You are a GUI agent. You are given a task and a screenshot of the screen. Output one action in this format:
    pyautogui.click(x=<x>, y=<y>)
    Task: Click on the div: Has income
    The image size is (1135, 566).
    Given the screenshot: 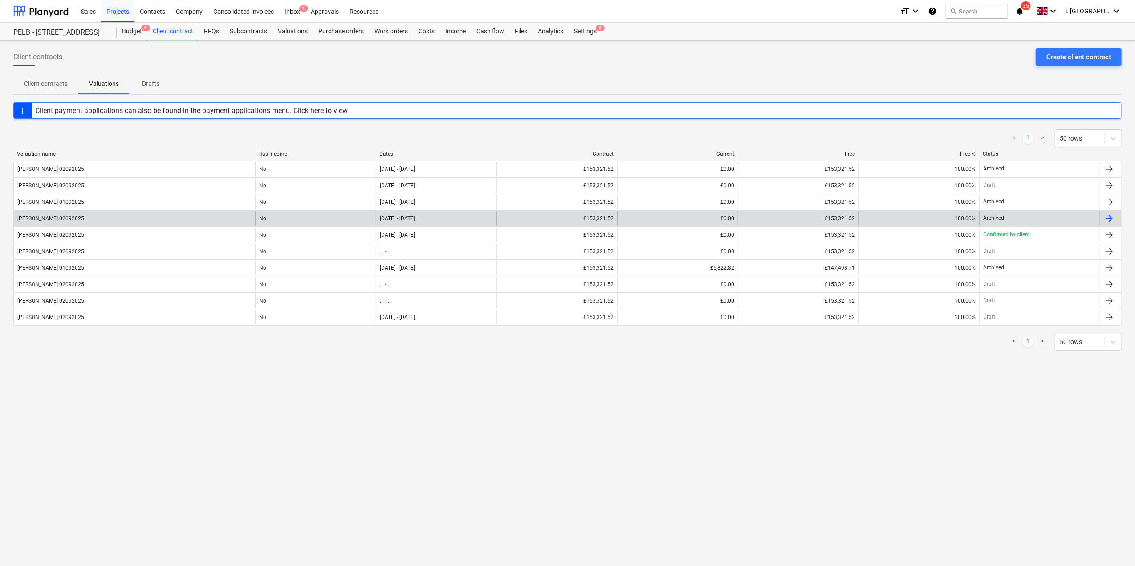 What is the action you would take?
    pyautogui.click(x=315, y=154)
    